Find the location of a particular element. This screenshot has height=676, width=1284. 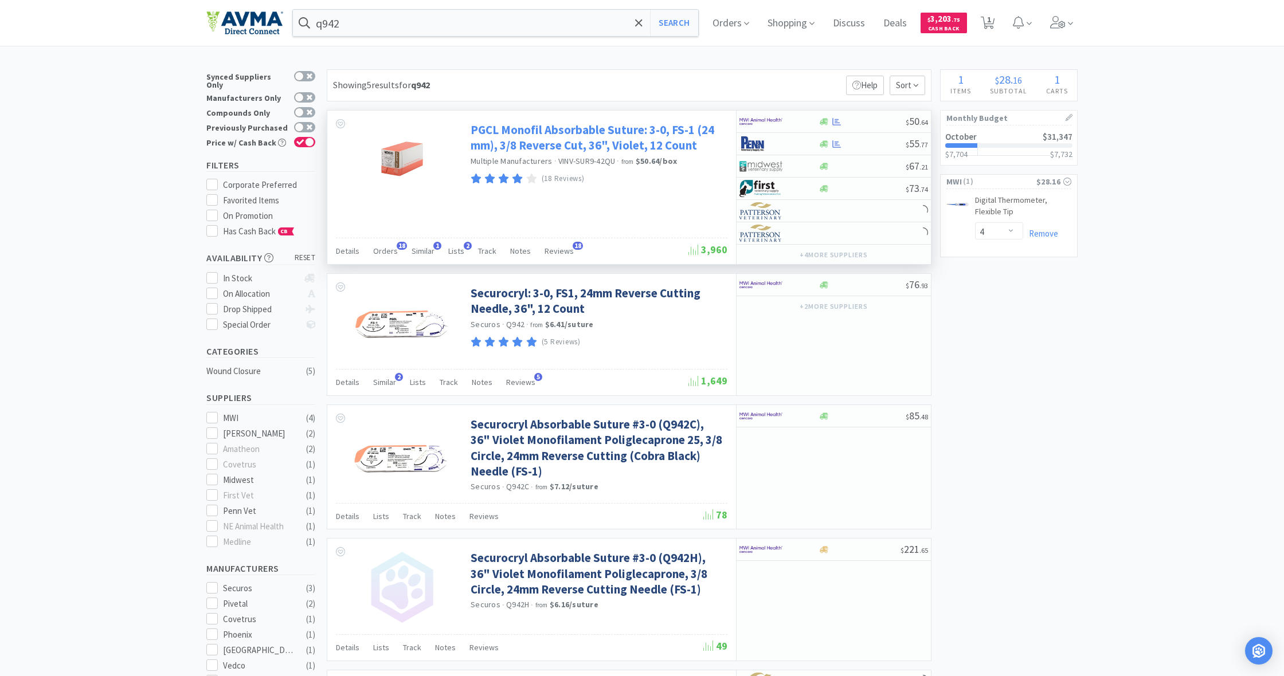

div: NE Animal Health is located at coordinates (259, 527).